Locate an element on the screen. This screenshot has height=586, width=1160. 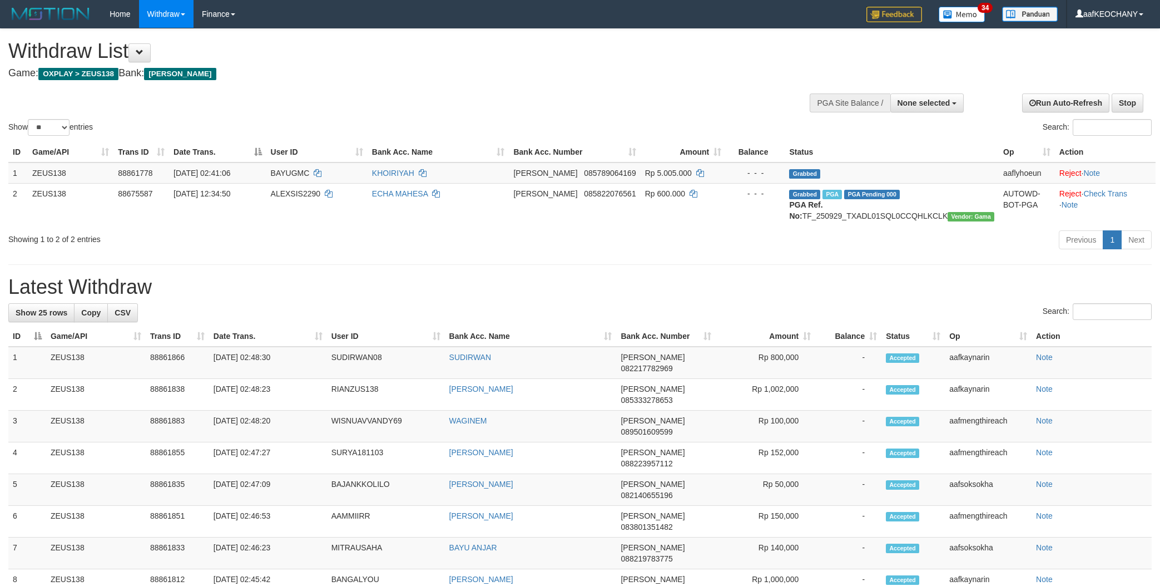
th: Date Trans.: activate to sort column descending is located at coordinates (218, 152).